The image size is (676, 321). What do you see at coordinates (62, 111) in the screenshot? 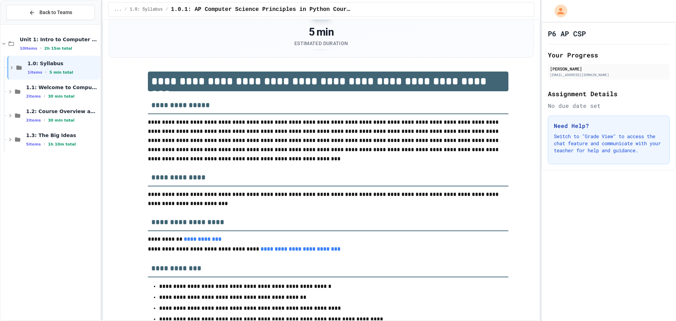
I see `span: 1.2: Course Overview and the AP Exam` at bounding box center [62, 111].